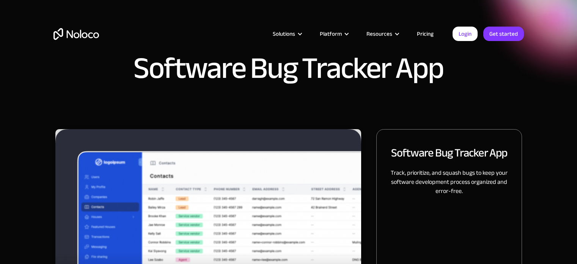 The height and width of the screenshot is (264, 577). What do you see at coordinates (288, 68) in the screenshot?
I see `h1: Software Bug Tracker App` at bounding box center [288, 68].